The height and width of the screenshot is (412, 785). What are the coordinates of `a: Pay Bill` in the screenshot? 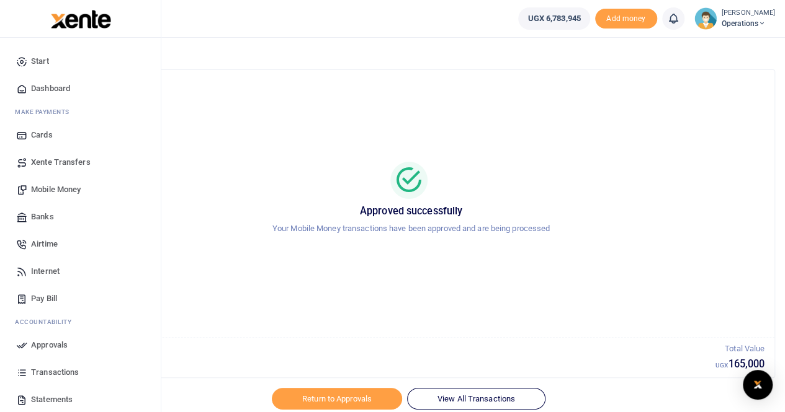 It's located at (80, 299).